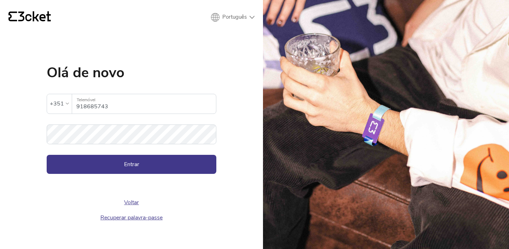 The image size is (509, 249). Describe the element at coordinates (131, 203) in the screenshot. I see `a: Voltar` at that location.